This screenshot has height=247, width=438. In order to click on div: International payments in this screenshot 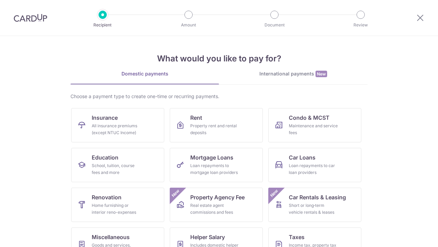, I will do `click(294, 74)`.